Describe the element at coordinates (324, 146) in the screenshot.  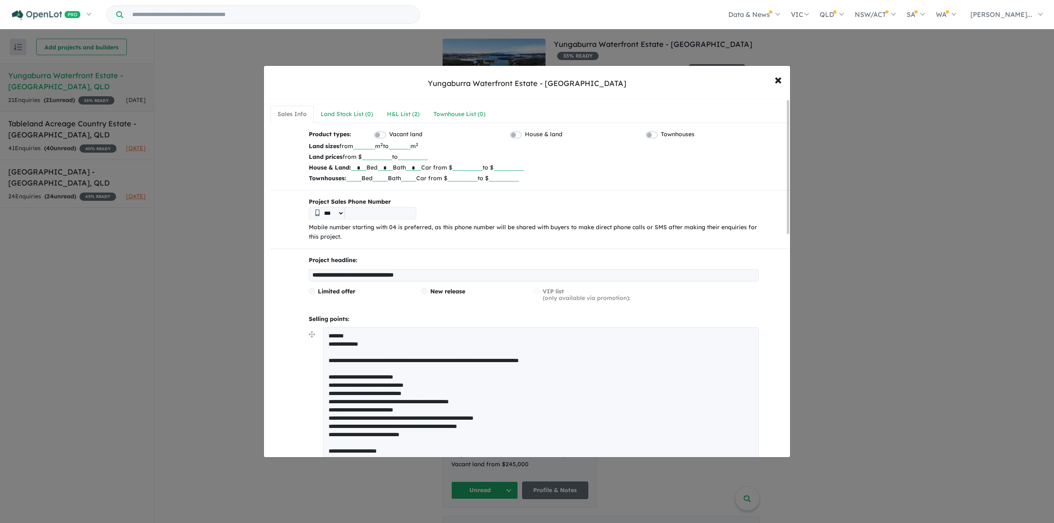
I see `b: Land sizes` at that location.